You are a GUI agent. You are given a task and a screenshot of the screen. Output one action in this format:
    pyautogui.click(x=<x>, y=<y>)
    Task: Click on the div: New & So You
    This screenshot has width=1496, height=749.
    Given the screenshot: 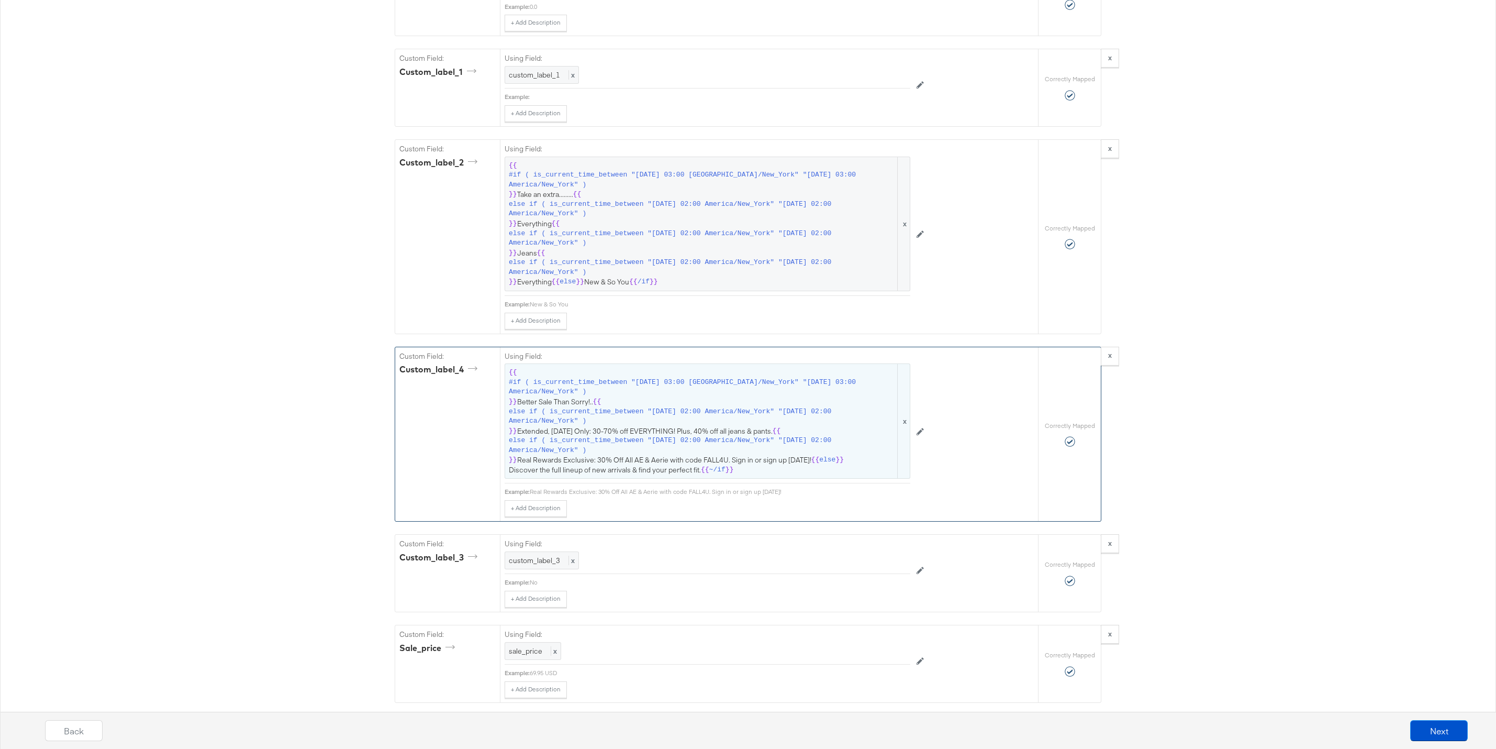 What is the action you would take?
    pyautogui.click(x=720, y=304)
    